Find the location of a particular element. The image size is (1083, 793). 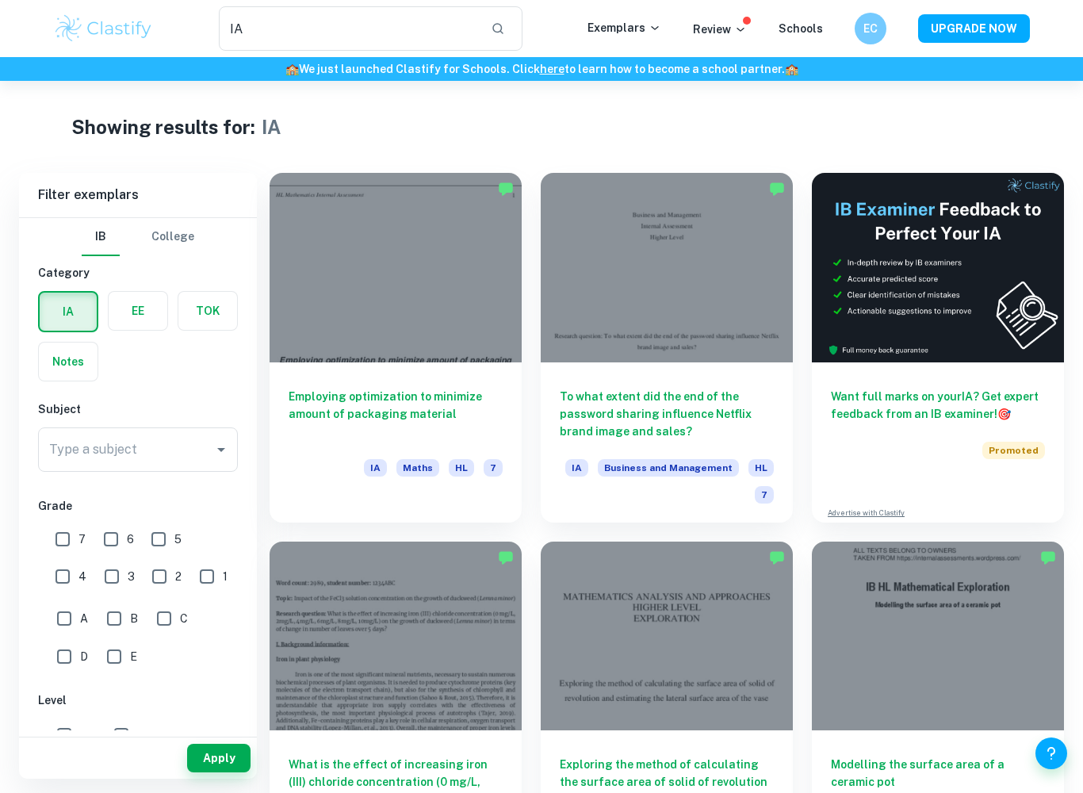

button: IA is located at coordinates (68, 312).